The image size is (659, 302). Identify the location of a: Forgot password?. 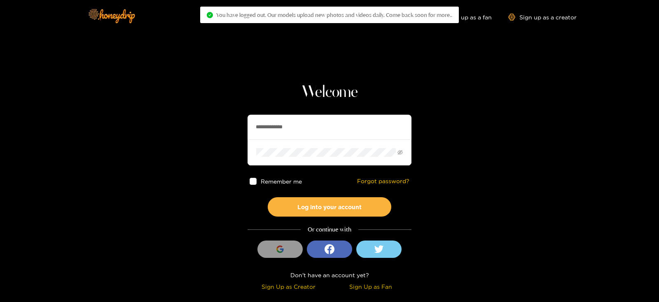
(383, 181).